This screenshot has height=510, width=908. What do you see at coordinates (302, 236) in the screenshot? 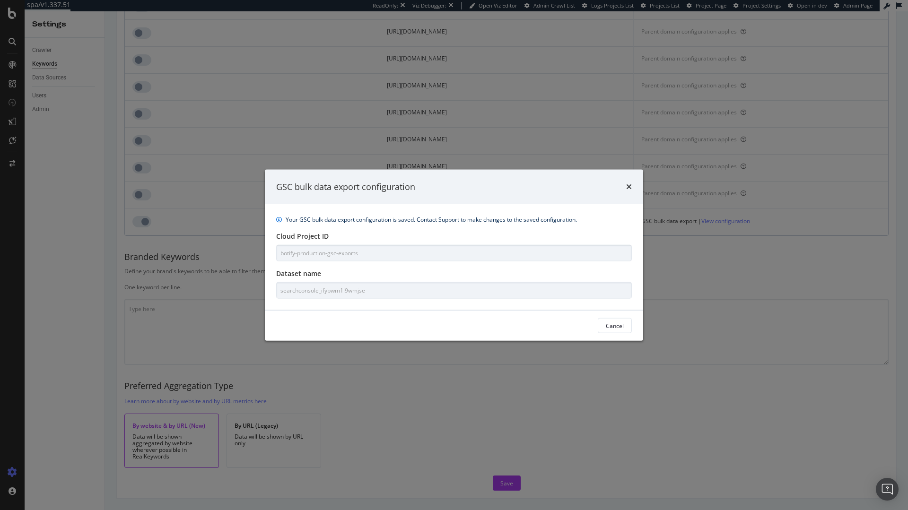
I see `label: Cloud Project ID` at bounding box center [302, 236].